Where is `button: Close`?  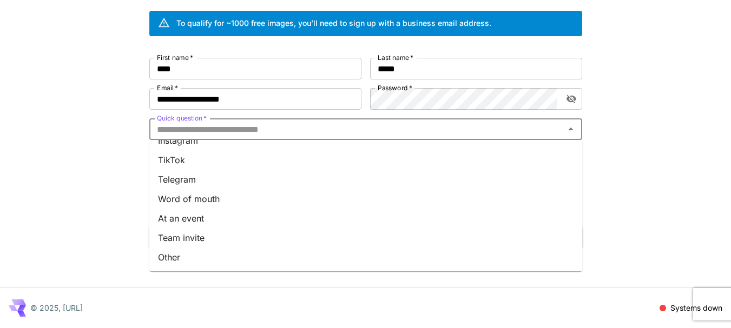
button: Close is located at coordinates (571, 129).